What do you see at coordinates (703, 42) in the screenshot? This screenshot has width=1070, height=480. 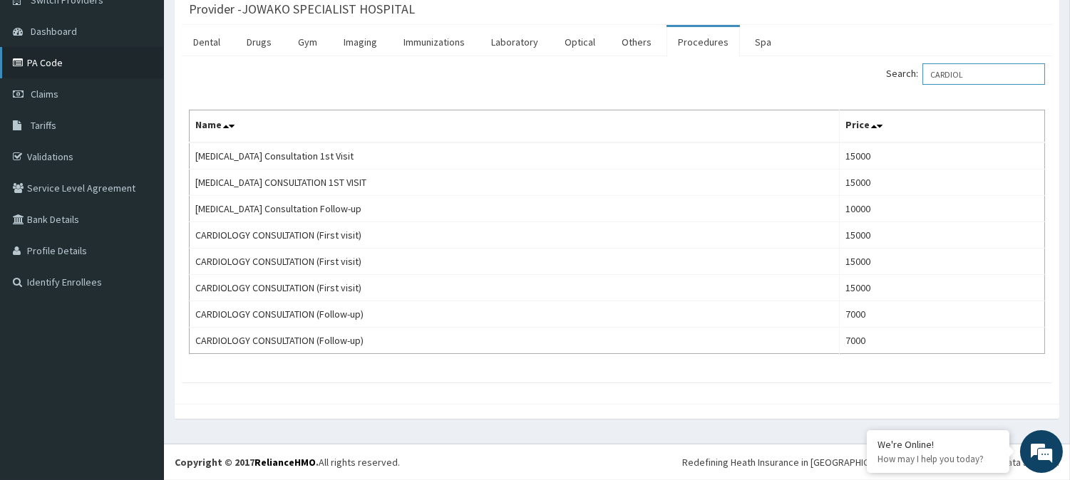 I see `a: Procedures` at bounding box center [703, 42].